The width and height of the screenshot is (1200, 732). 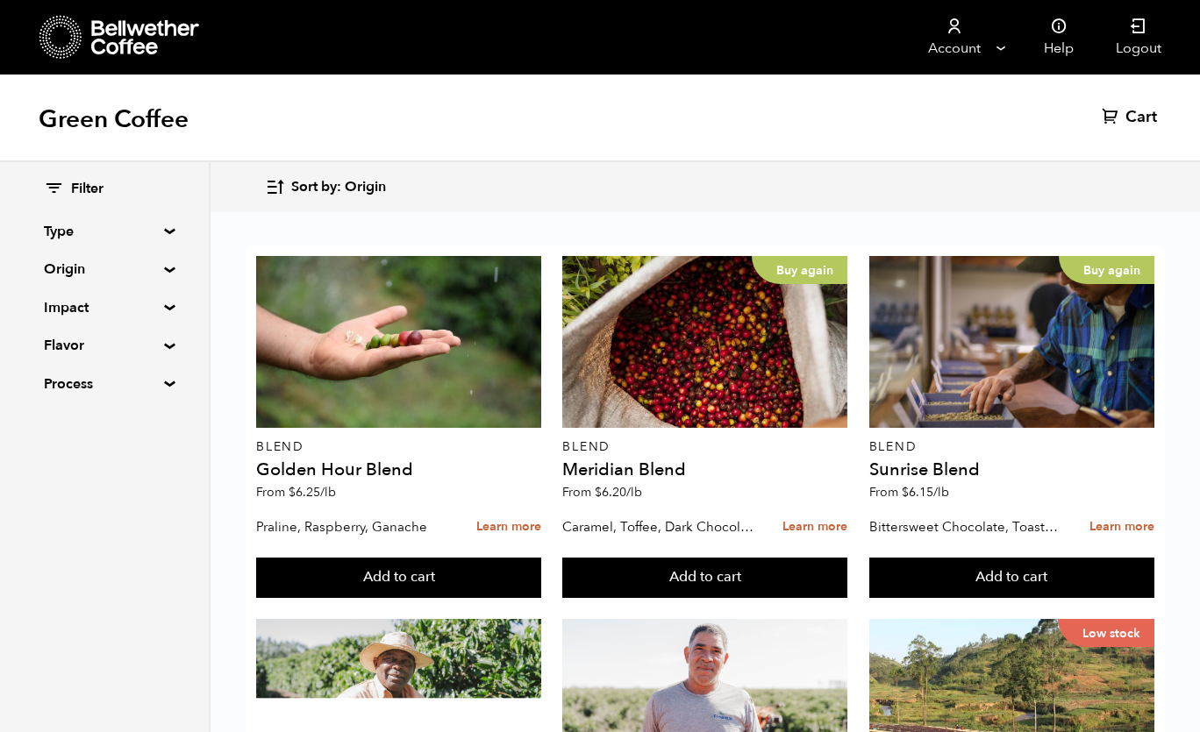 I want to click on span: Cart, so click(x=1141, y=118).